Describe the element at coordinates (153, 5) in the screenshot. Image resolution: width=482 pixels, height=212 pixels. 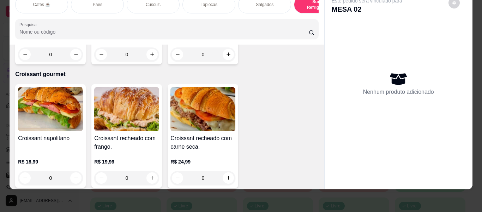
I see `p: Cuscuz.` at that location.